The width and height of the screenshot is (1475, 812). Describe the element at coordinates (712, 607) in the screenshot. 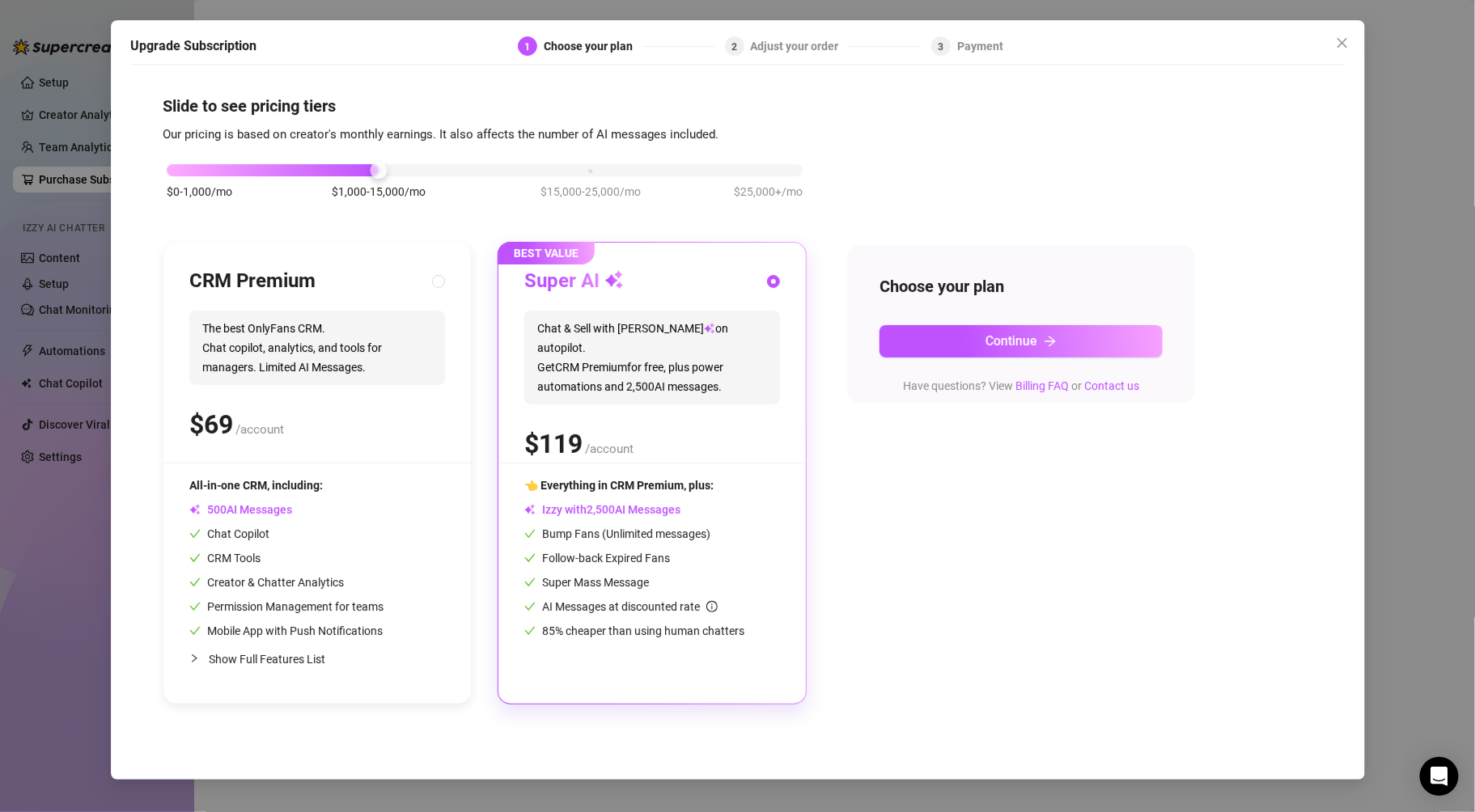

I see `span: info-circle` at that location.